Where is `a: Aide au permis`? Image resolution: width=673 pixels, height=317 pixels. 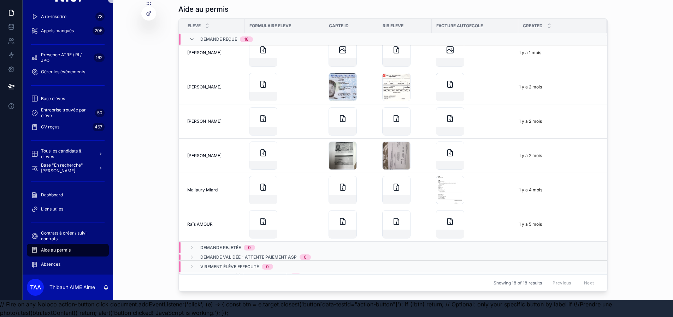
a: Aide au permis is located at coordinates (68, 250).